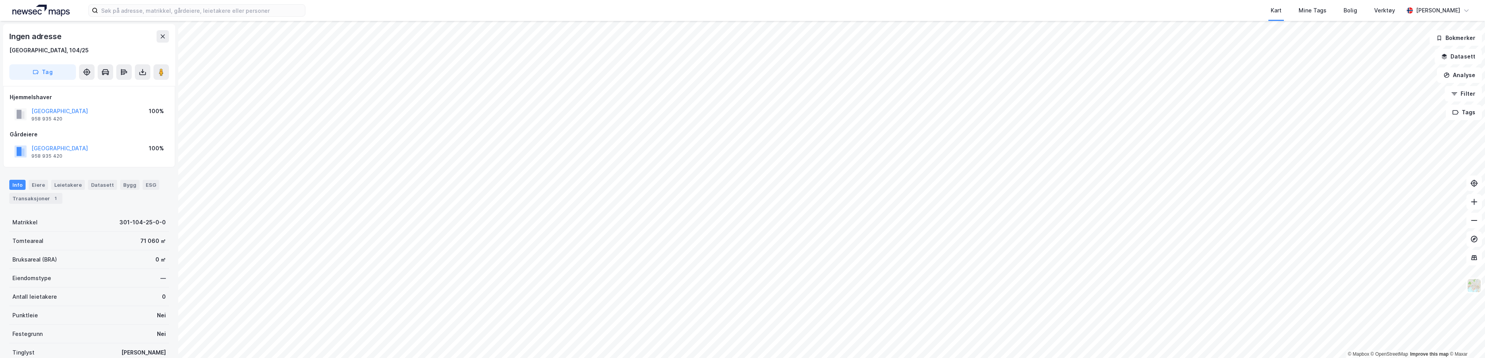 The image size is (1485, 358). I want to click on a: OpenStreetMap, so click(1389, 354).